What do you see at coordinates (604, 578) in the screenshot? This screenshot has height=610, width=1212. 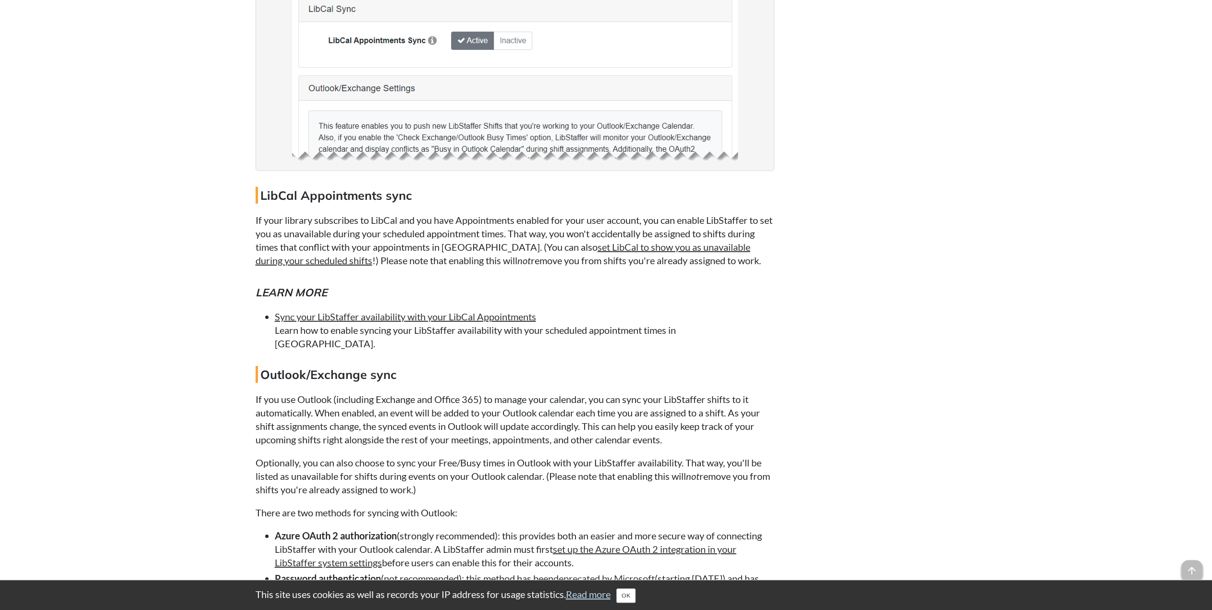 I see `a: deprecated by Microsoft` at bounding box center [604, 578].